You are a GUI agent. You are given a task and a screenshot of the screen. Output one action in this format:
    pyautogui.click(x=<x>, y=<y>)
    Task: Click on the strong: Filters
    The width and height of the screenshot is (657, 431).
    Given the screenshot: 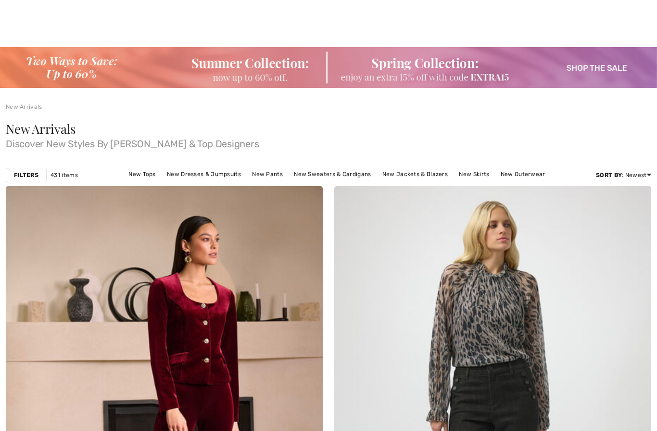 What is the action you would take?
    pyautogui.click(x=26, y=175)
    